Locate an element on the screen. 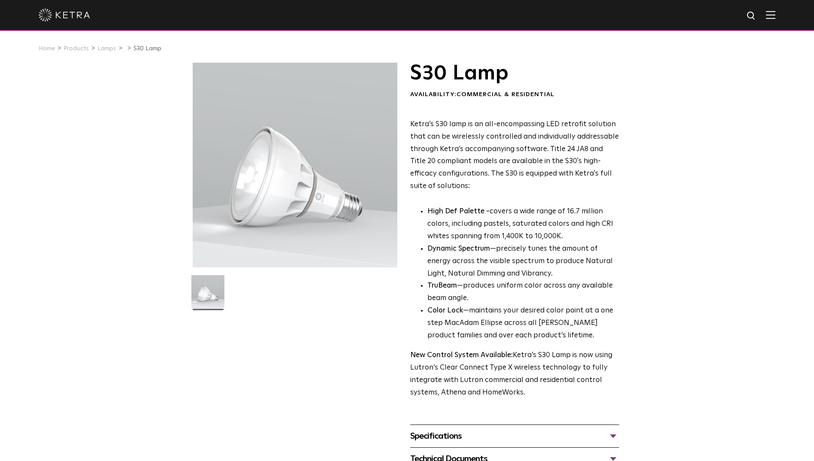  li: —produces uniform color across any available beam angle. is located at coordinates (523, 292).